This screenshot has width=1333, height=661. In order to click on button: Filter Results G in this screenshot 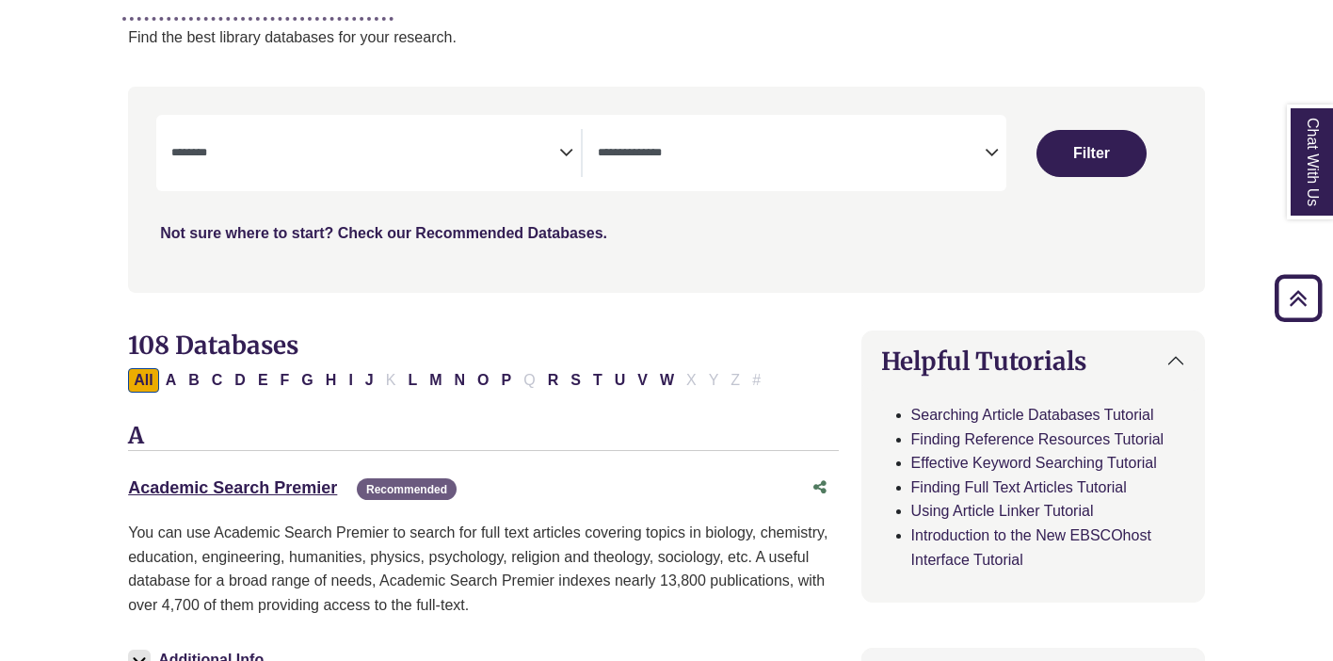, I will do `click(307, 380)`.